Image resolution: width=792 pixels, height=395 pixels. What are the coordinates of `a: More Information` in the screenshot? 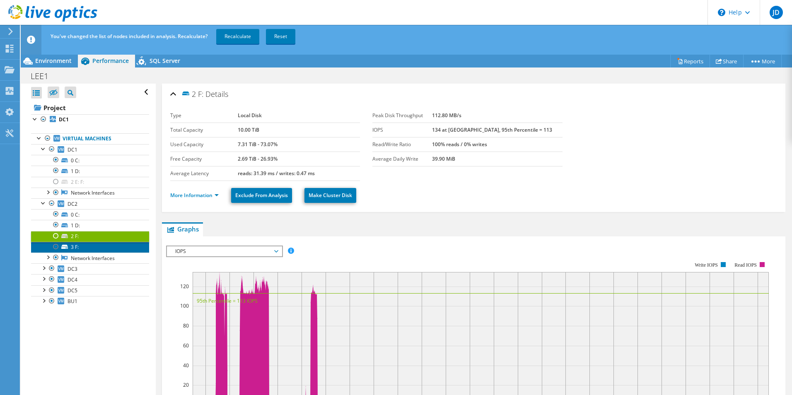 It's located at (194, 195).